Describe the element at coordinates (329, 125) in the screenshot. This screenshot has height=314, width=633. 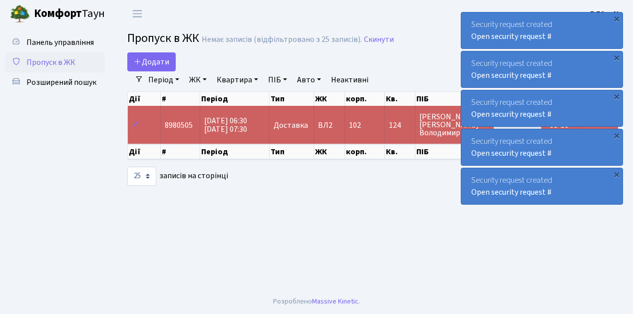
I see `span: ВЛ2` at that location.